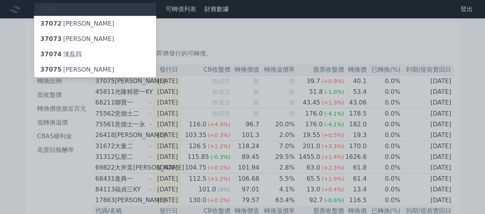  Describe the element at coordinates (466, 196) in the screenshot. I see `div: 聊天小工具` at that location.